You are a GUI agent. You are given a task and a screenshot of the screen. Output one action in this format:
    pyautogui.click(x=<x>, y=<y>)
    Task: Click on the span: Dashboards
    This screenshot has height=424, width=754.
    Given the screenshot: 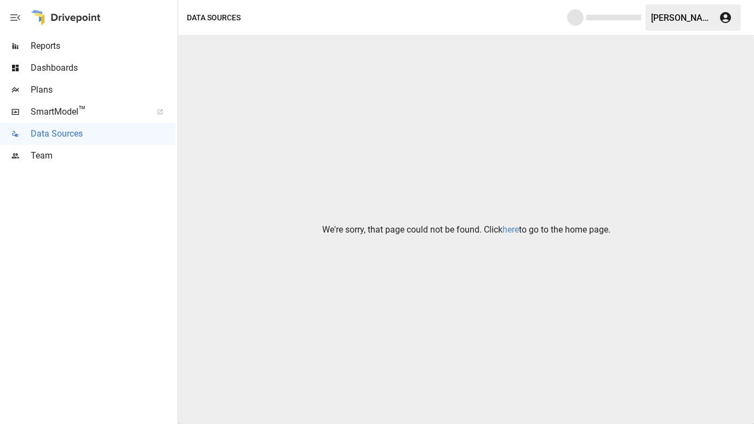 What is the action you would take?
    pyautogui.click(x=103, y=68)
    